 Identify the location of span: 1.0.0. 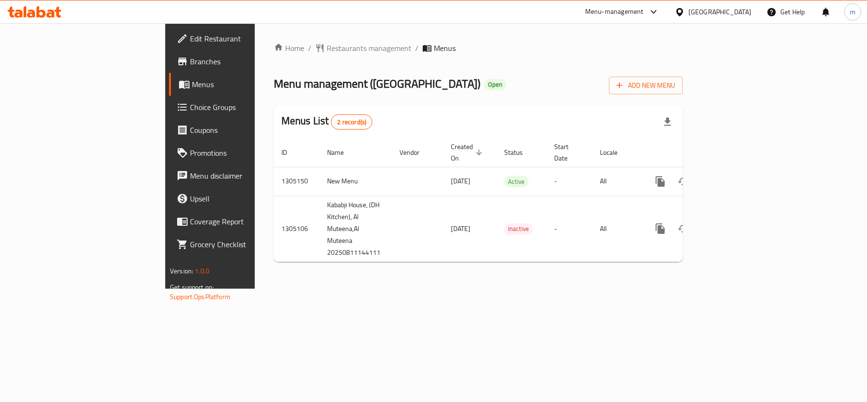
(202, 271).